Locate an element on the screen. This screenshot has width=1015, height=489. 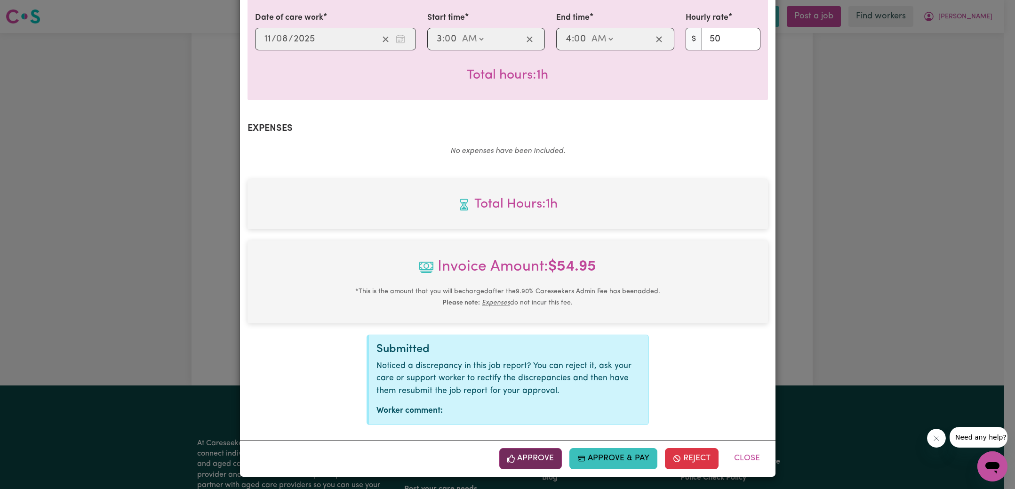
button: Approve is located at coordinates (531, 458).